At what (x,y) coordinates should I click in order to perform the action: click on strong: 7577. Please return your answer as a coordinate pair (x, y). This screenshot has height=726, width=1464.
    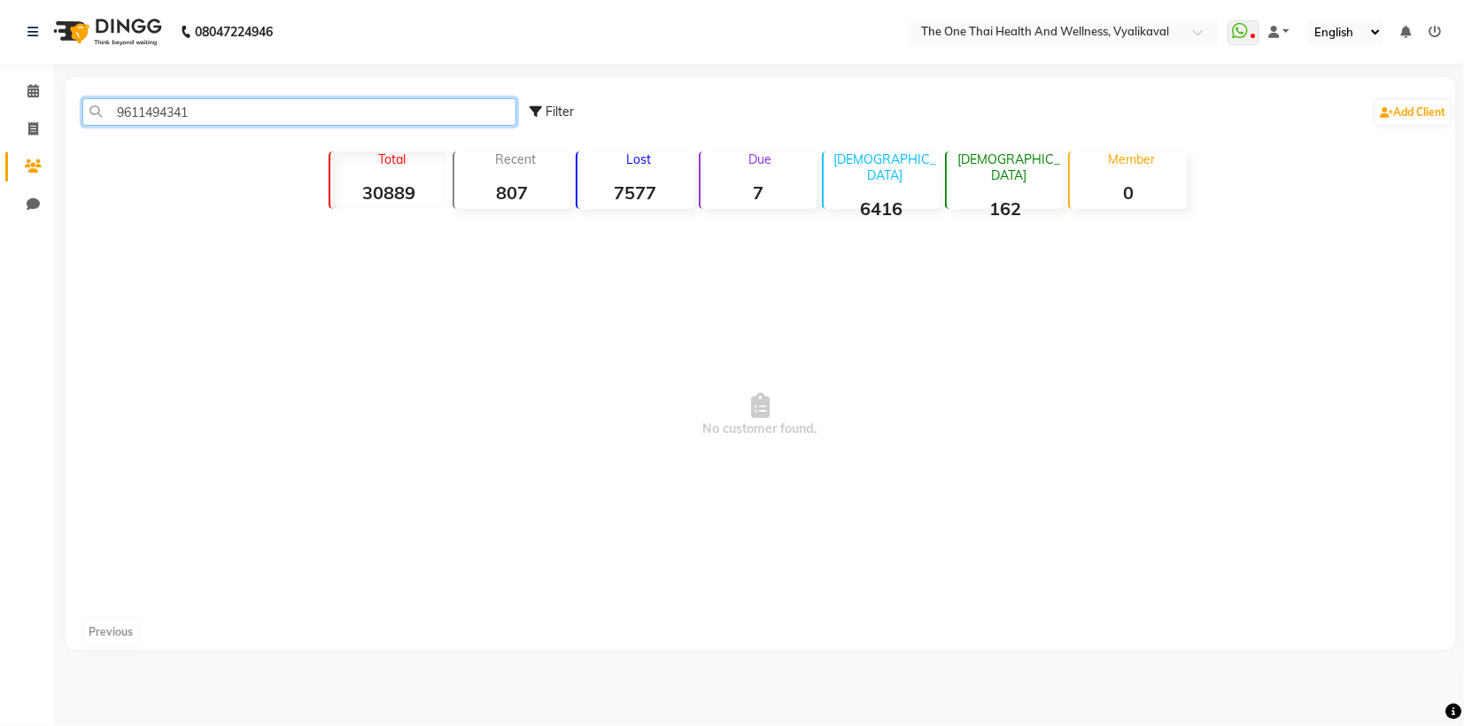
    Looking at the image, I should click on (635, 192).